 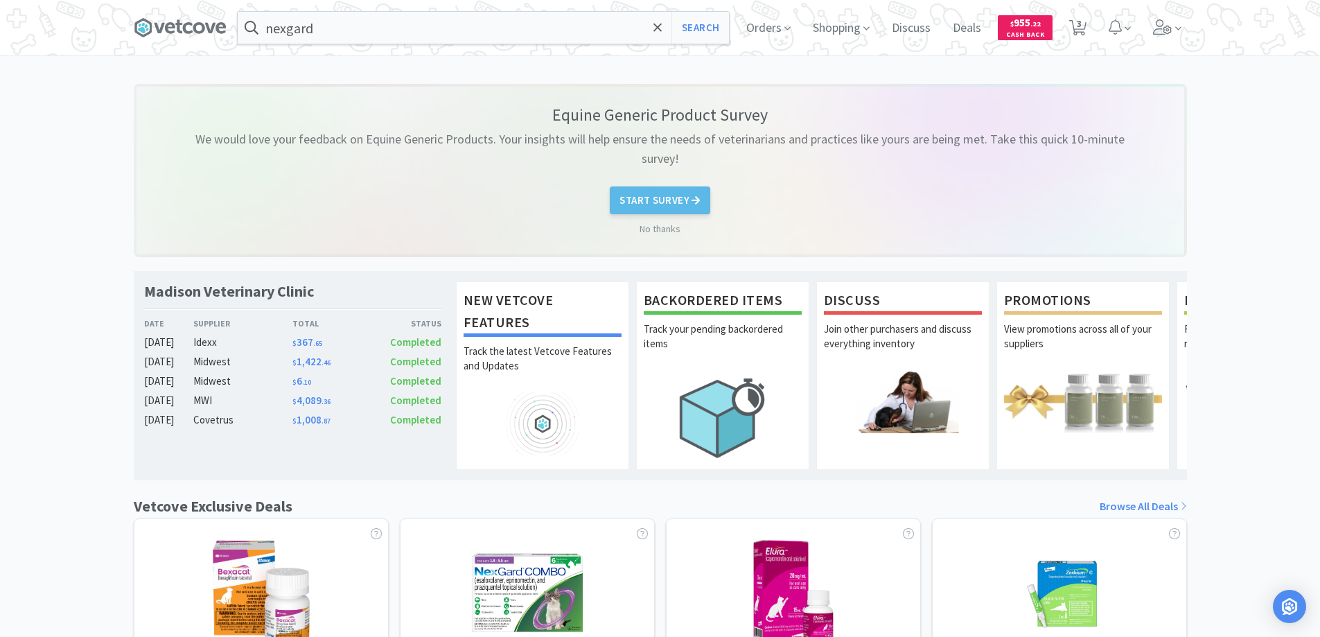 What do you see at coordinates (1026, 22) in the screenshot?
I see `span: 955` at bounding box center [1026, 22].